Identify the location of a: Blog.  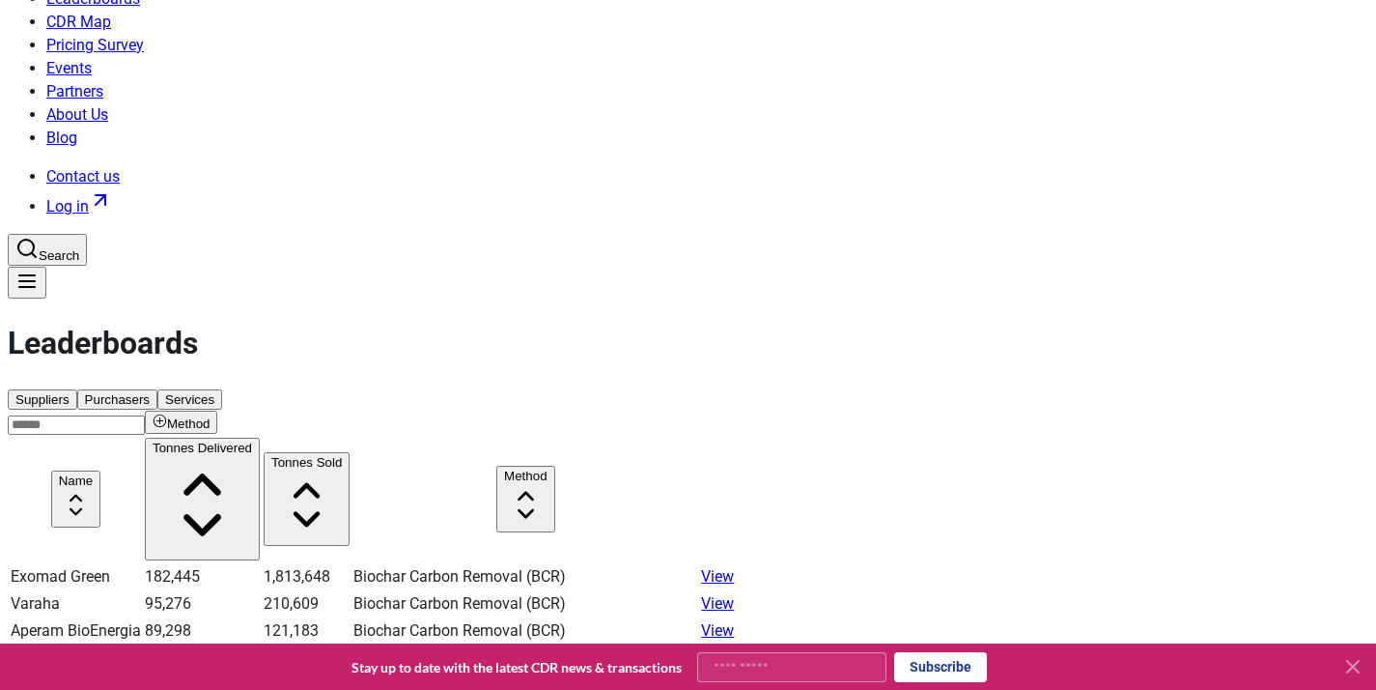
(62, 137).